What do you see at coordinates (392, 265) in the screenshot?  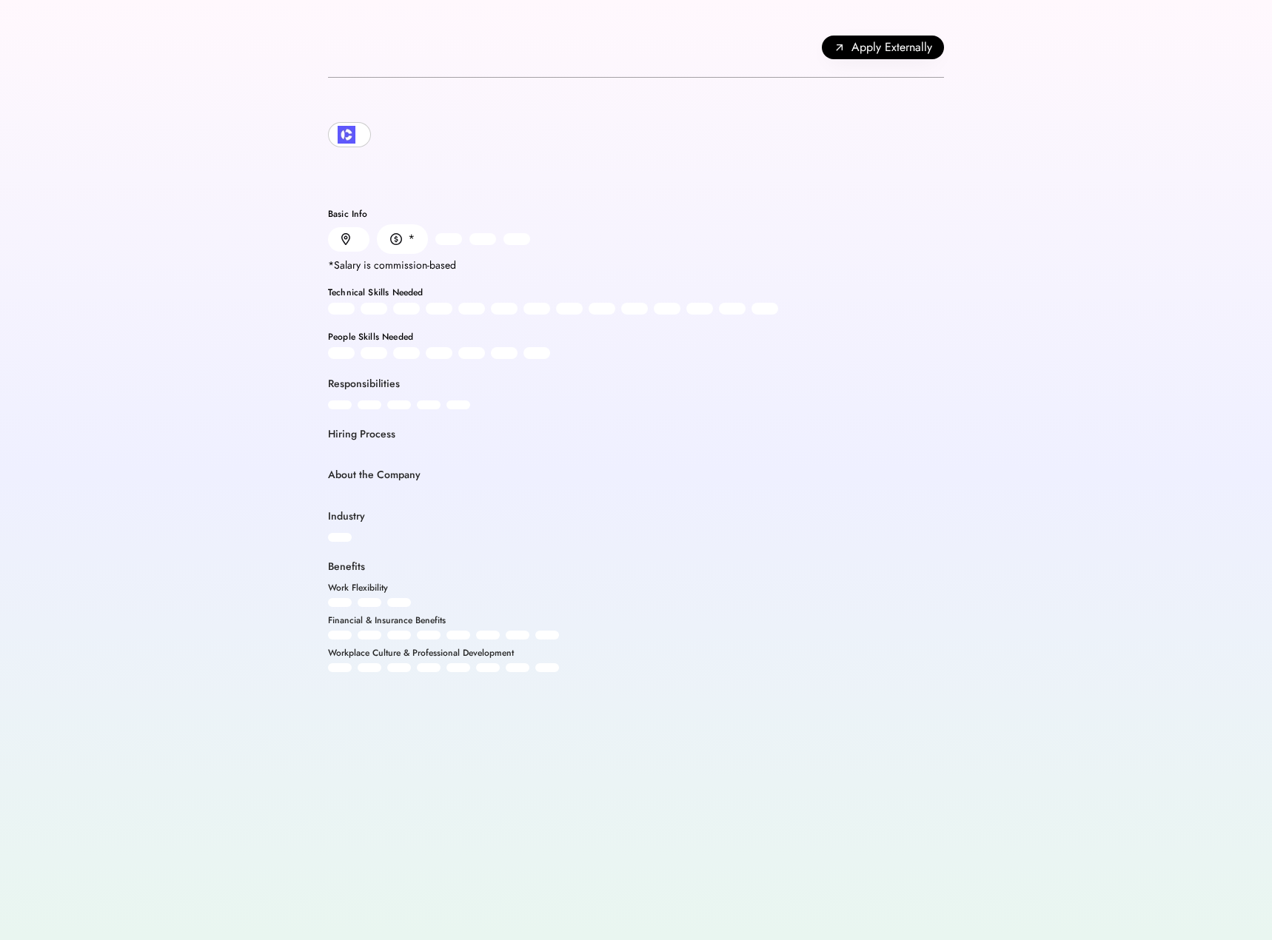 I see `div: *Salary is commission-based` at bounding box center [392, 265].